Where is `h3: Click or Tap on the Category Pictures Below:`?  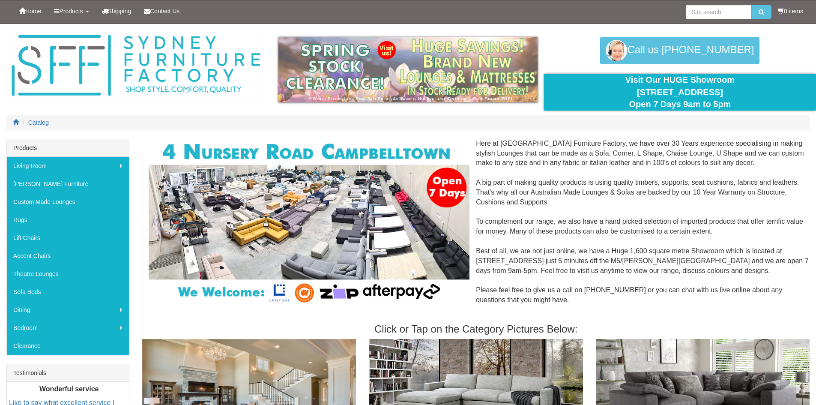
h3: Click or Tap on the Category Pictures Below: is located at coordinates (476, 329).